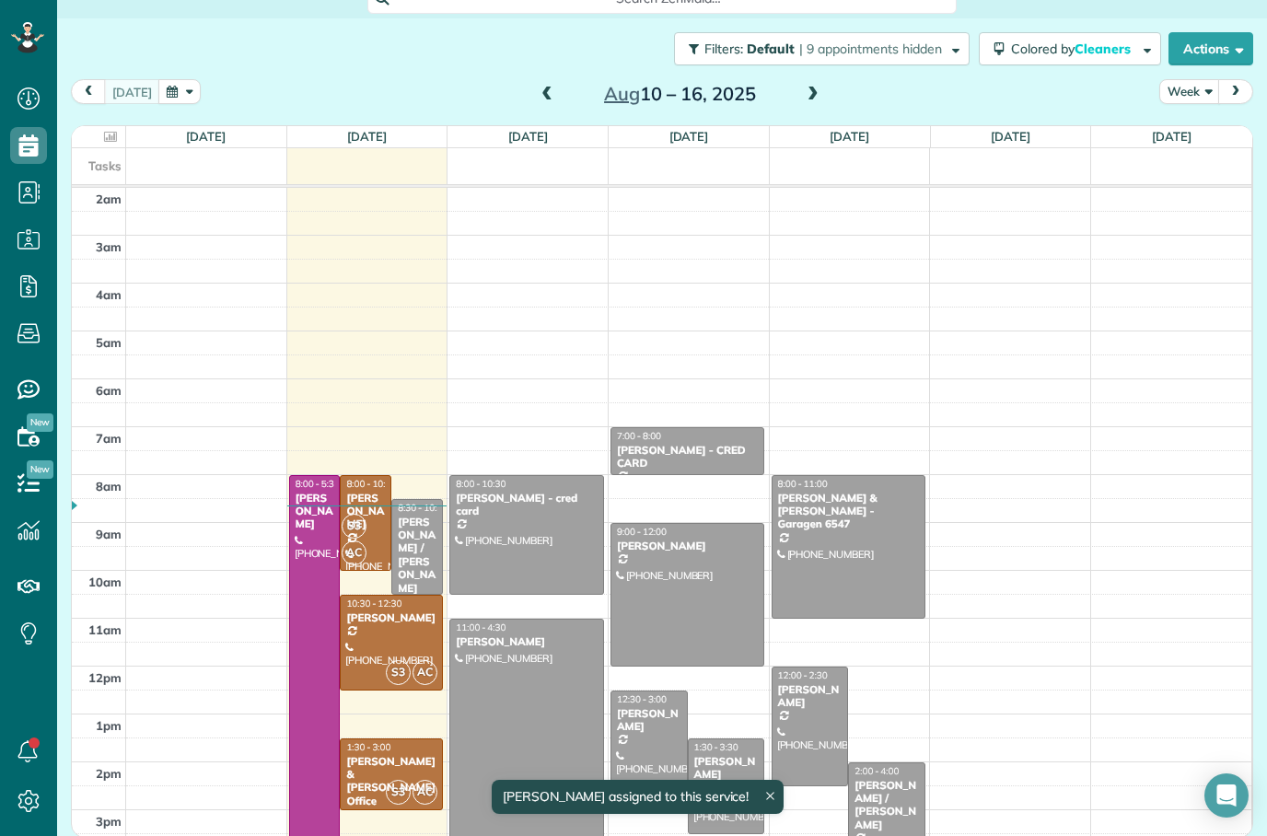 This screenshot has width=1267, height=836. I want to click on span: 7am, so click(109, 438).